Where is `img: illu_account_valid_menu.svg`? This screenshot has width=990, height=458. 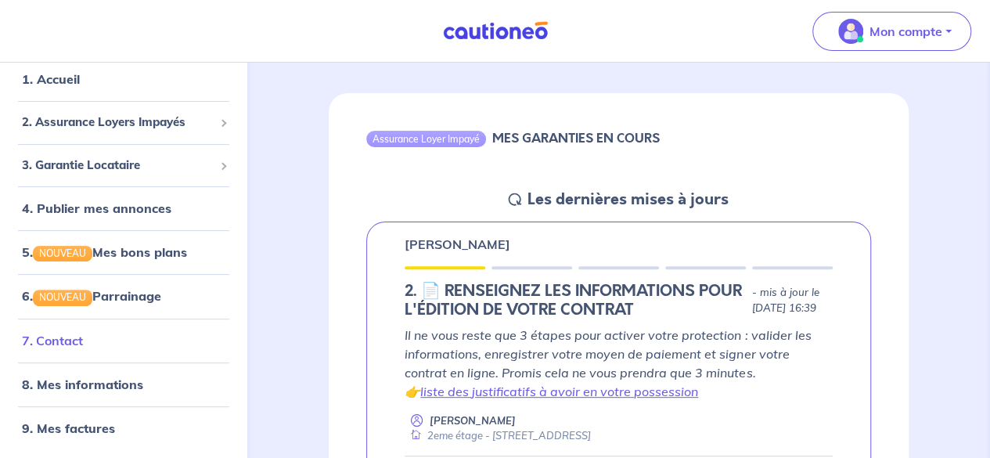
img: illu_account_valid_menu.svg is located at coordinates (850, 31).